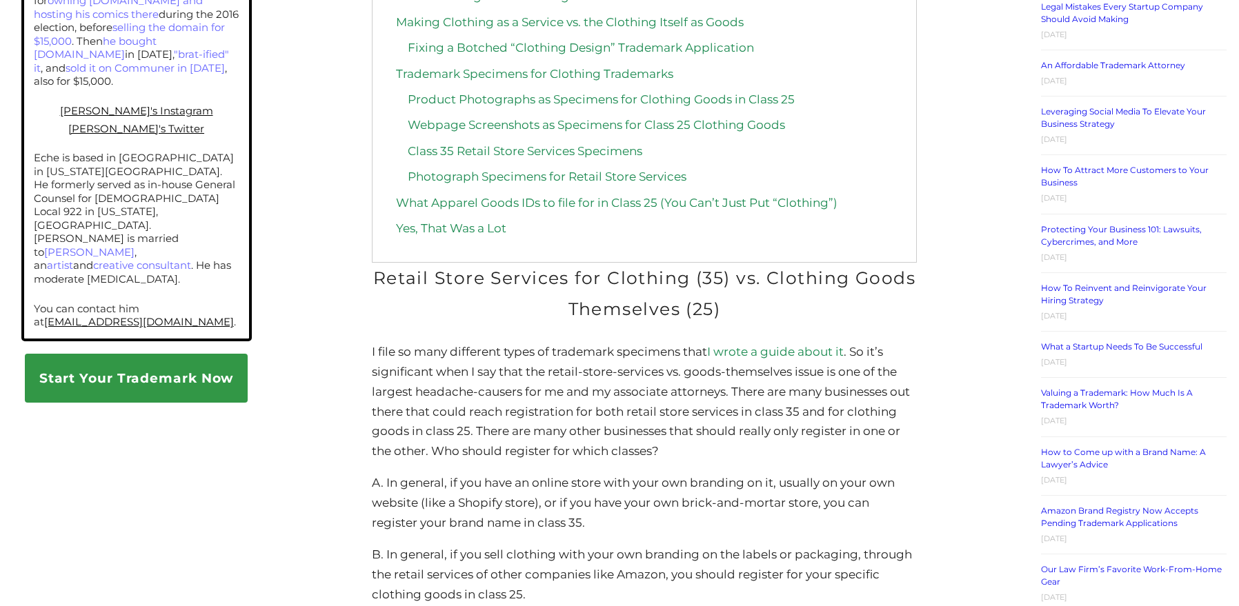  Describe the element at coordinates (1117, 399) in the screenshot. I see `a: Valuing a Trademark: How Much Is A Trademark Worth?` at that location.